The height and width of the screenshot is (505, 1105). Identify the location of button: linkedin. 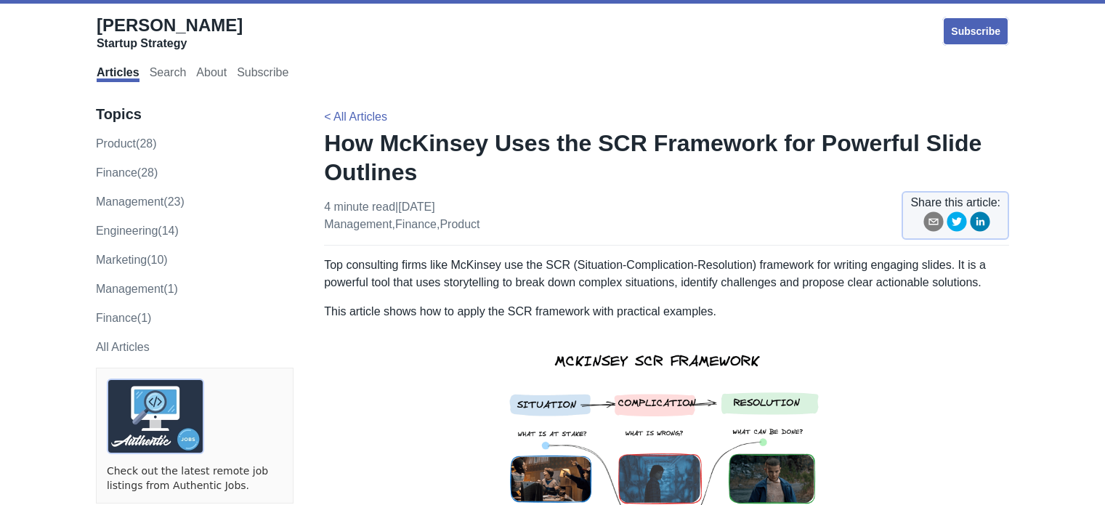
(980, 224).